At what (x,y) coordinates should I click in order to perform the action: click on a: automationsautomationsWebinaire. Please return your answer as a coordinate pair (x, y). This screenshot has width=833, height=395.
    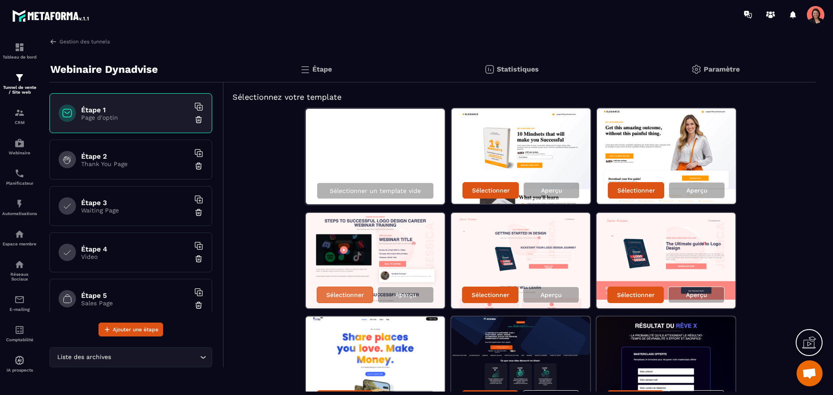
    Looking at the image, I should click on (20, 147).